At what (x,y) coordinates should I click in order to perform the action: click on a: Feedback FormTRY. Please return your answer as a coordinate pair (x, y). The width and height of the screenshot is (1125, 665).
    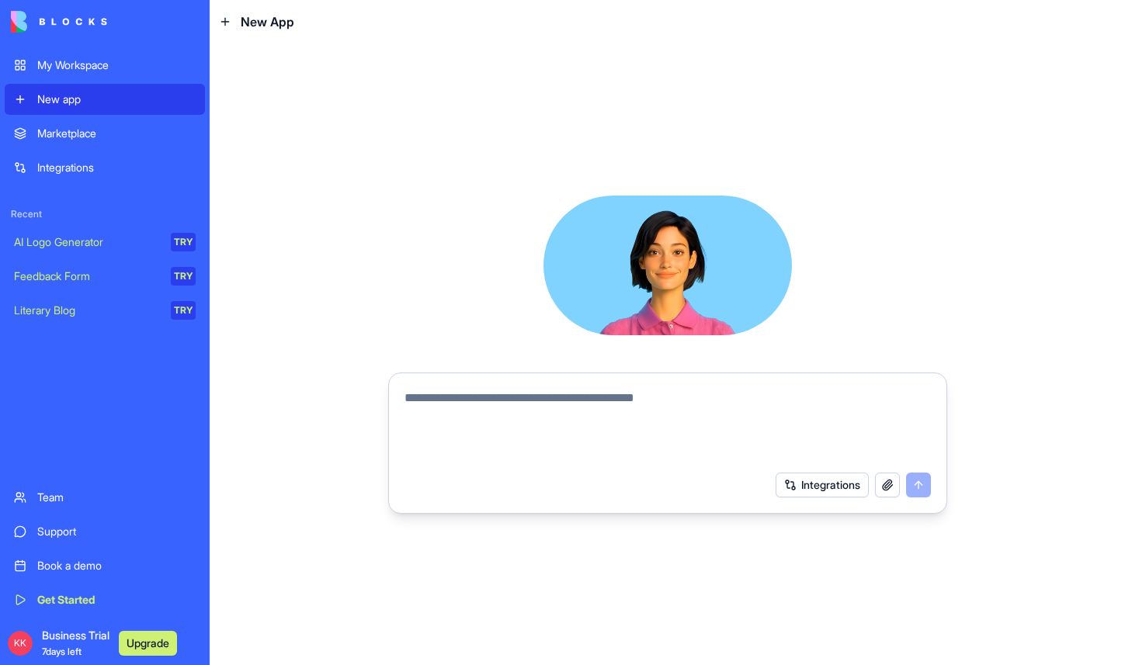
    Looking at the image, I should click on (105, 276).